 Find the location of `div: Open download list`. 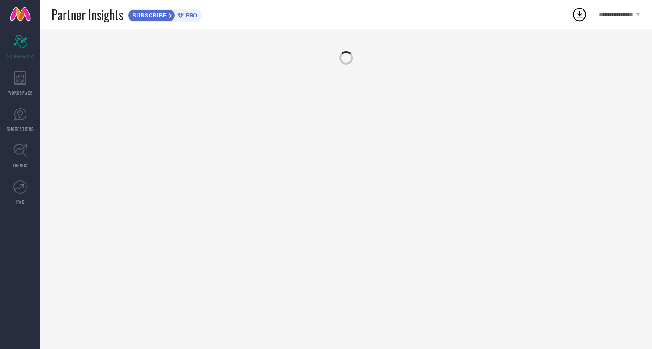

div: Open download list is located at coordinates (580, 14).